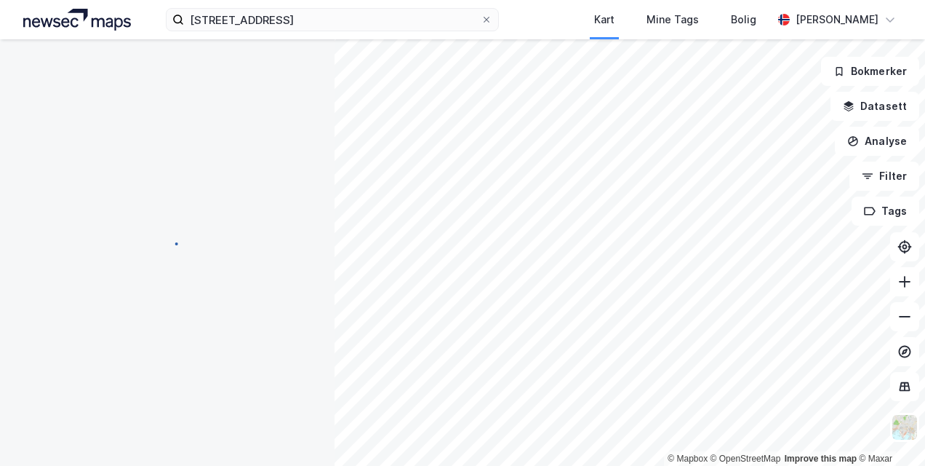 The width and height of the screenshot is (925, 466). I want to click on input: Søk på adresse, matrikkel, gårdeiere, leietakere eller personer, so click(332, 20).